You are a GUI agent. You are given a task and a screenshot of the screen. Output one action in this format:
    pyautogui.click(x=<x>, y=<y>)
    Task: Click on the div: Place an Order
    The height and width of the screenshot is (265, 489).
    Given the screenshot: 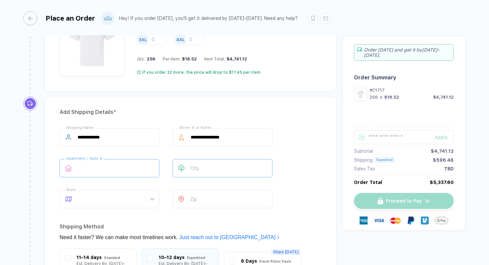 What is the action you would take?
    pyautogui.click(x=70, y=18)
    